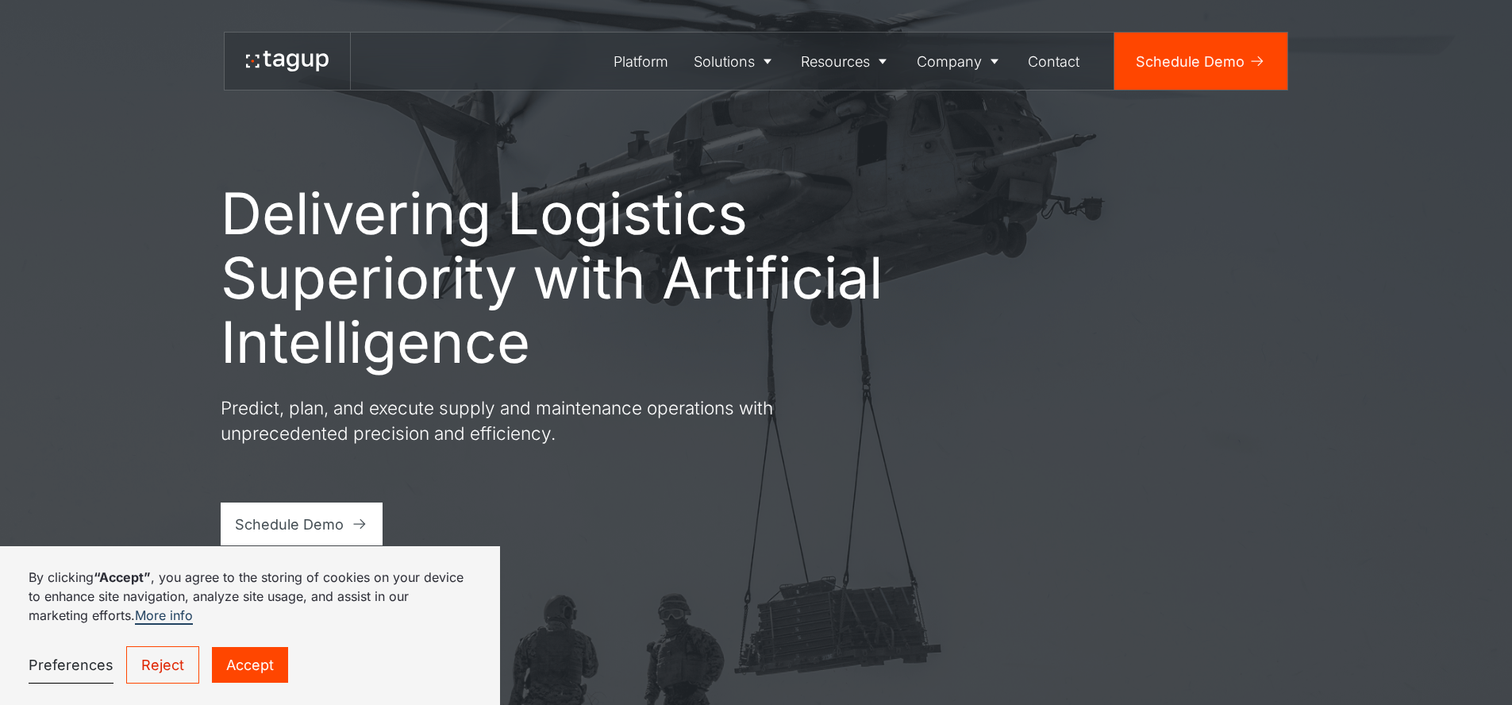  Describe the element at coordinates (554, 277) in the screenshot. I see `h1: Delivering Logistics Superiority with Artificial Intelligence` at that location.